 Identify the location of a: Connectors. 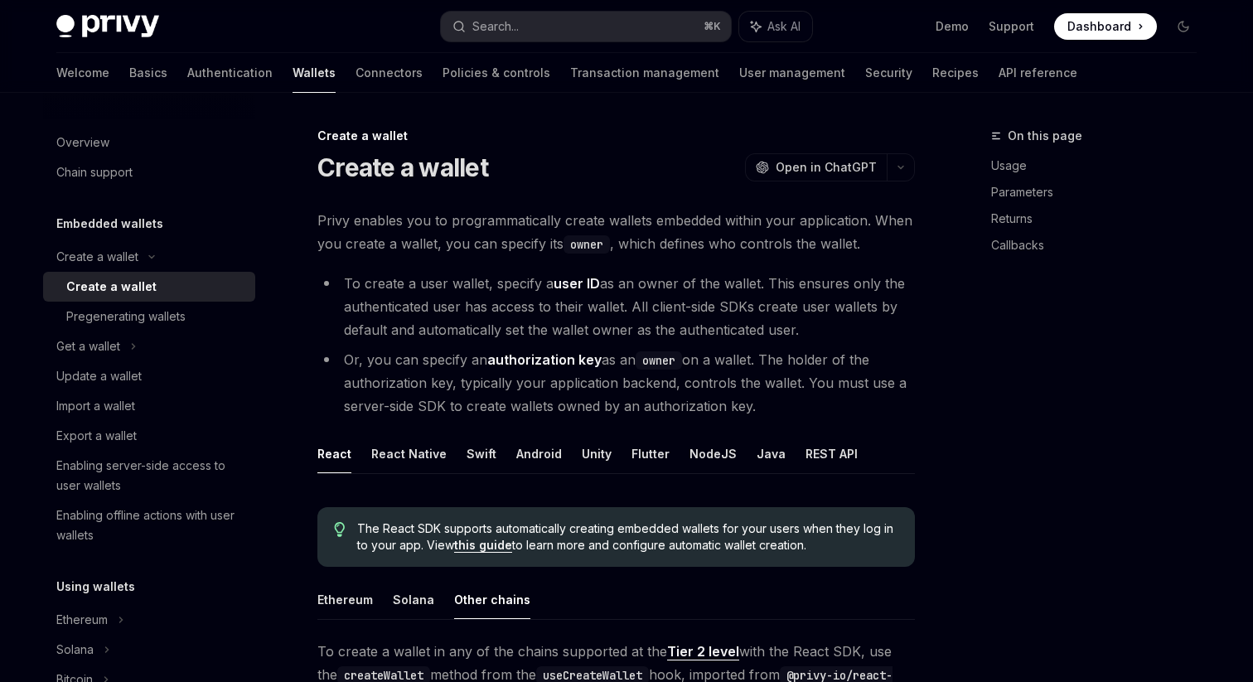
(389, 73).